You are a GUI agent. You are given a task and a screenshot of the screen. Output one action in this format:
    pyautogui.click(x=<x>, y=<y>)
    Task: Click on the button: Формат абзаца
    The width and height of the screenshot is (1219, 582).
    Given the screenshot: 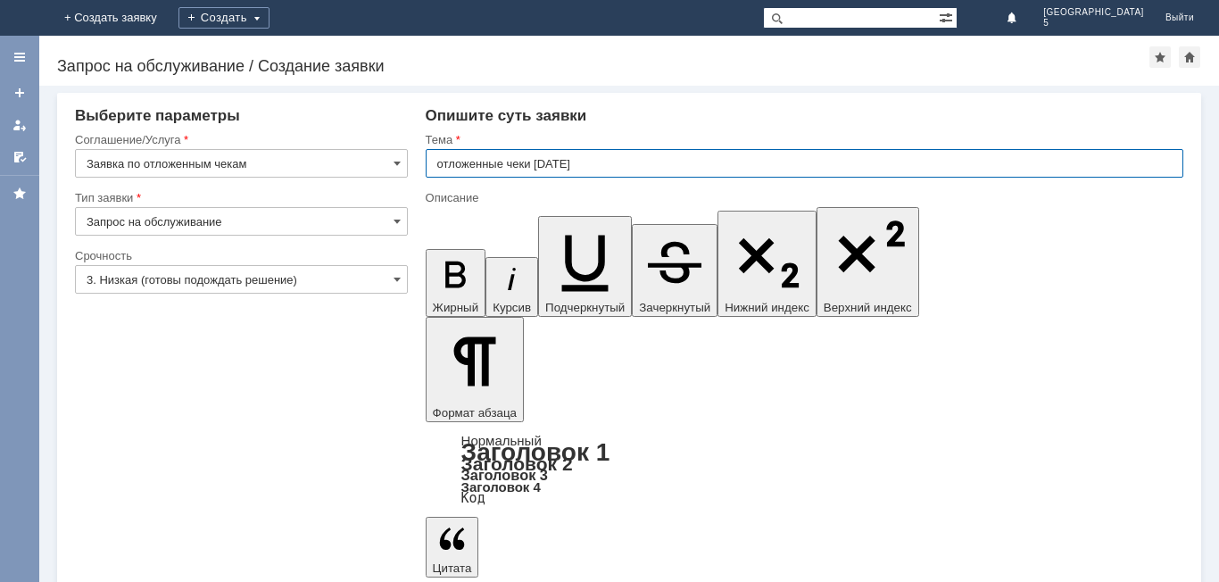 What is the action you would take?
    pyautogui.click(x=475, y=370)
    